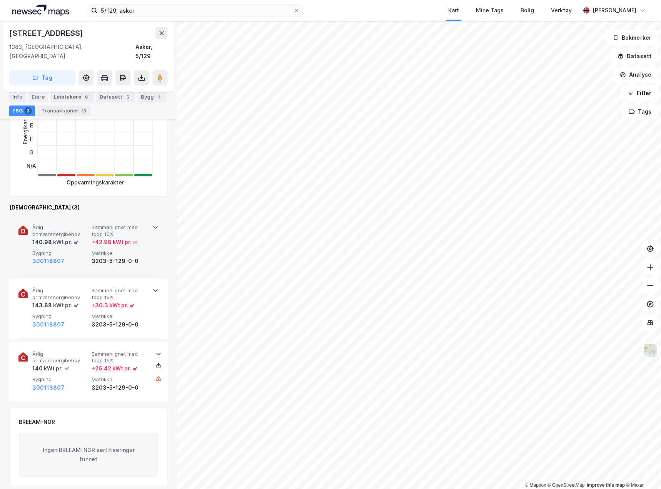  What do you see at coordinates (632, 38) in the screenshot?
I see `button: Bokmerker` at bounding box center [632, 38].